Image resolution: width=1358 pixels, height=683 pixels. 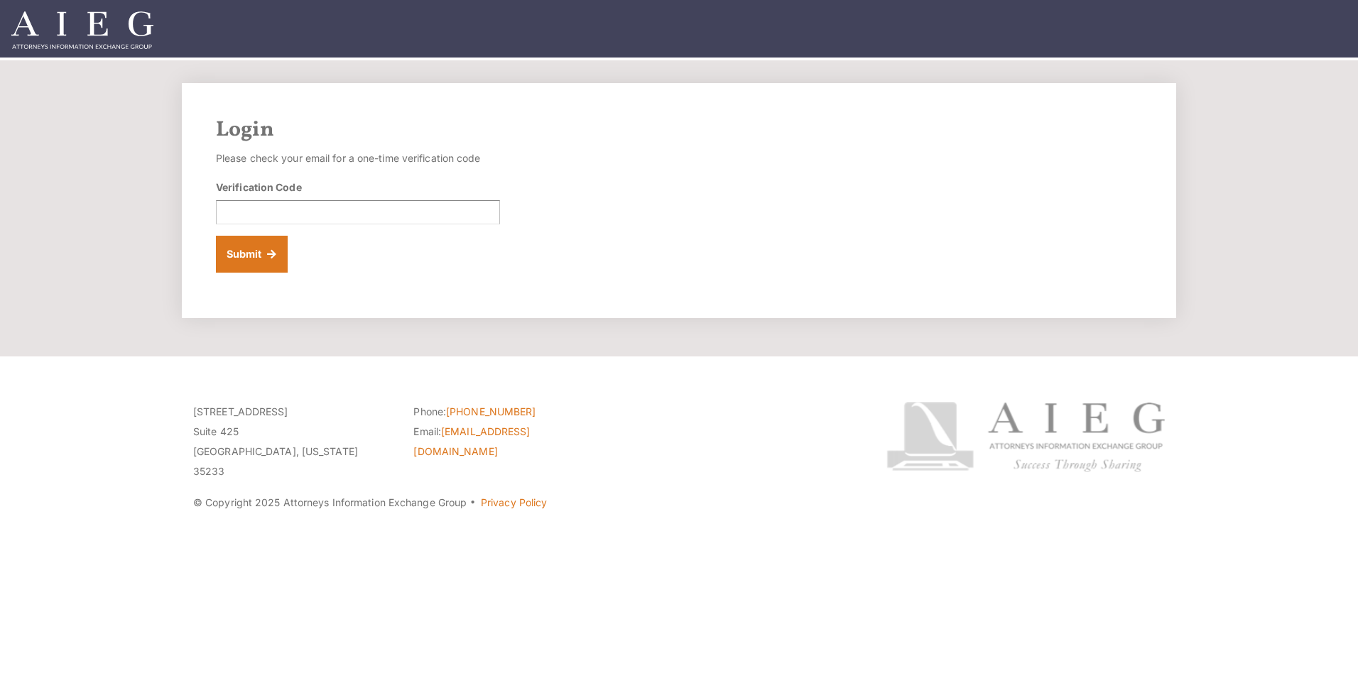 What do you see at coordinates (82, 30) in the screenshot?
I see `img: Attorneys Information Exchange Group` at bounding box center [82, 30].